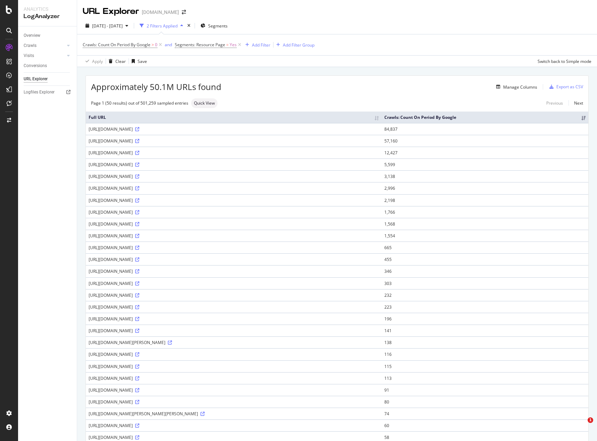 This screenshot has height=441, width=597. What do you see at coordinates (485, 366) in the screenshot?
I see `td: 115` at bounding box center [485, 366].